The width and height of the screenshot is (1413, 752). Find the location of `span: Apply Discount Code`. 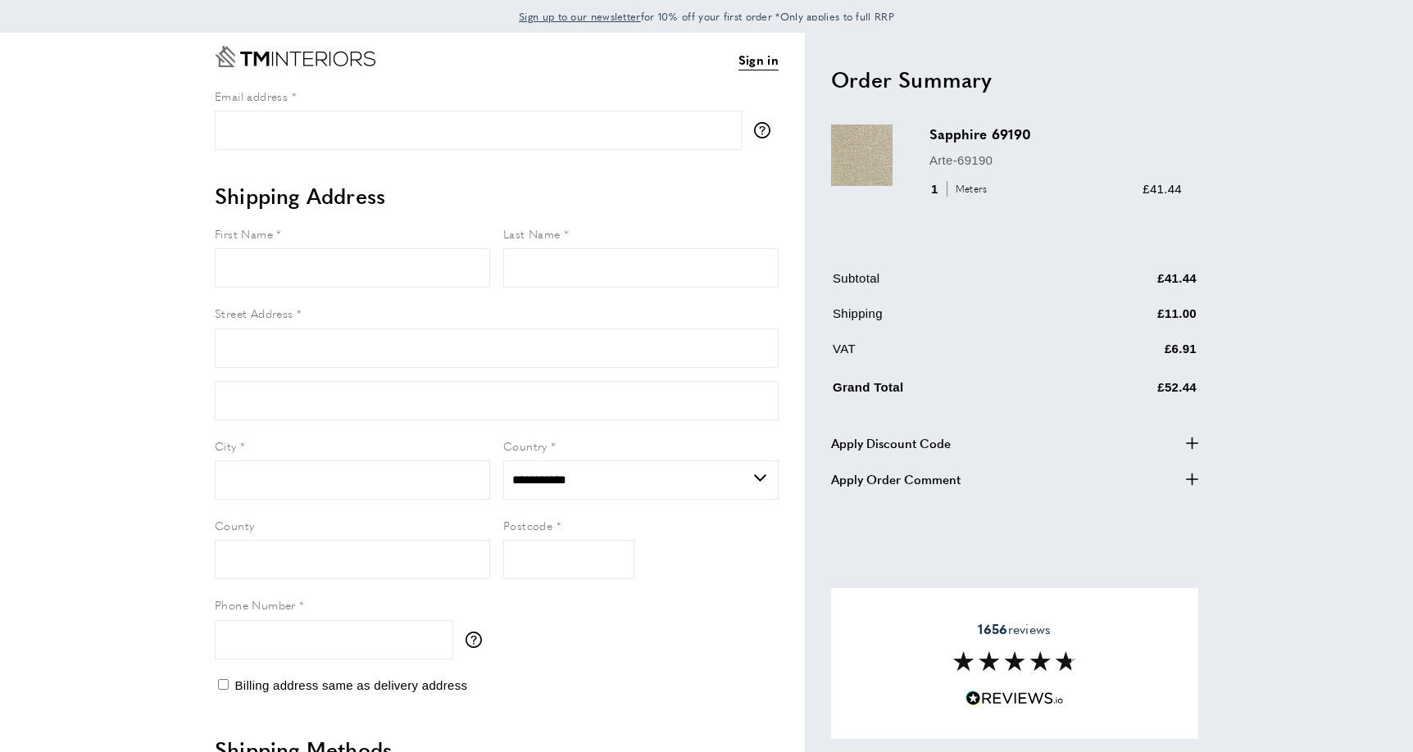

span: Apply Discount Code is located at coordinates (891, 443).